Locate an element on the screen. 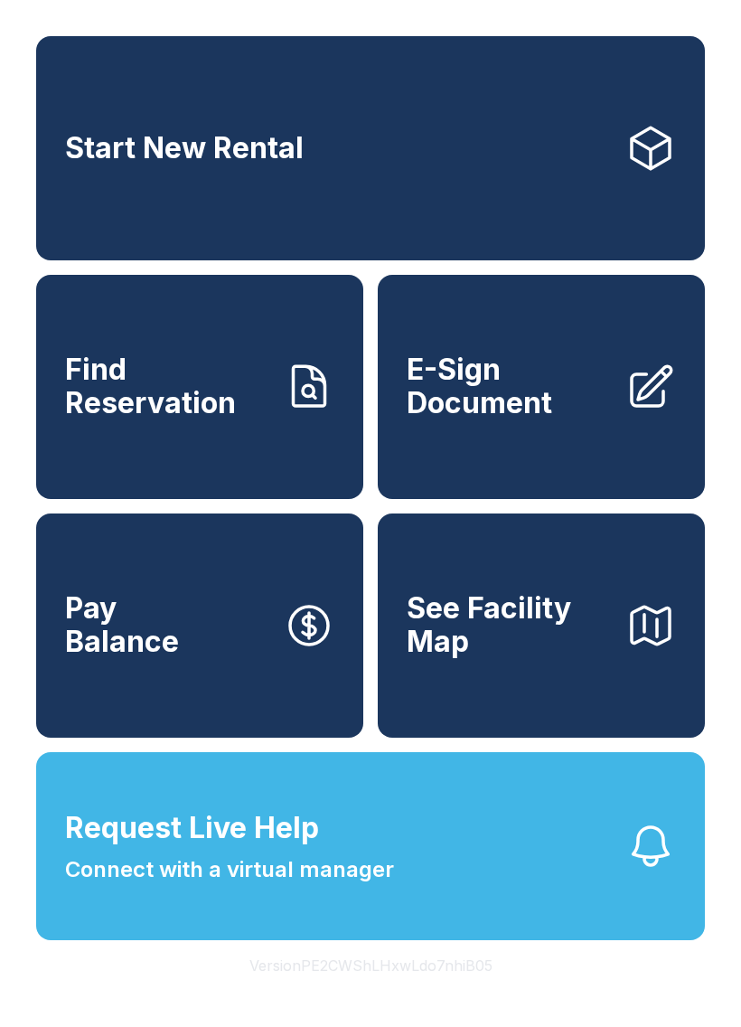 This screenshot has width=741, height=1027. span: Connect with a virtual manager is located at coordinates (230, 870).